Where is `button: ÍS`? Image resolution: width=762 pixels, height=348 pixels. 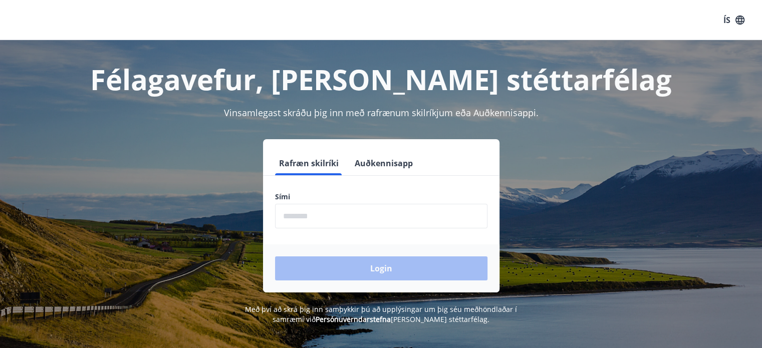
button: ÍS is located at coordinates (734, 20).